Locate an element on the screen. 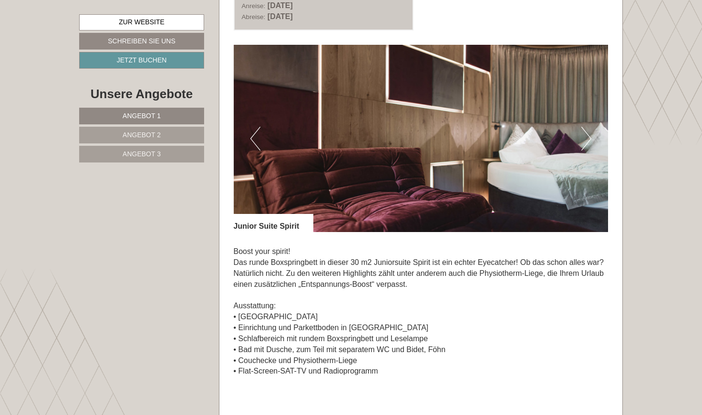  a: Schreiben Sie uns is located at coordinates (142, 41).